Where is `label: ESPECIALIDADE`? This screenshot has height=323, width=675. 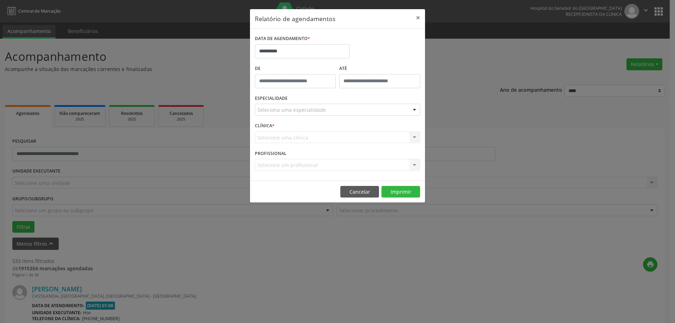 label: ESPECIALIDADE is located at coordinates (271, 98).